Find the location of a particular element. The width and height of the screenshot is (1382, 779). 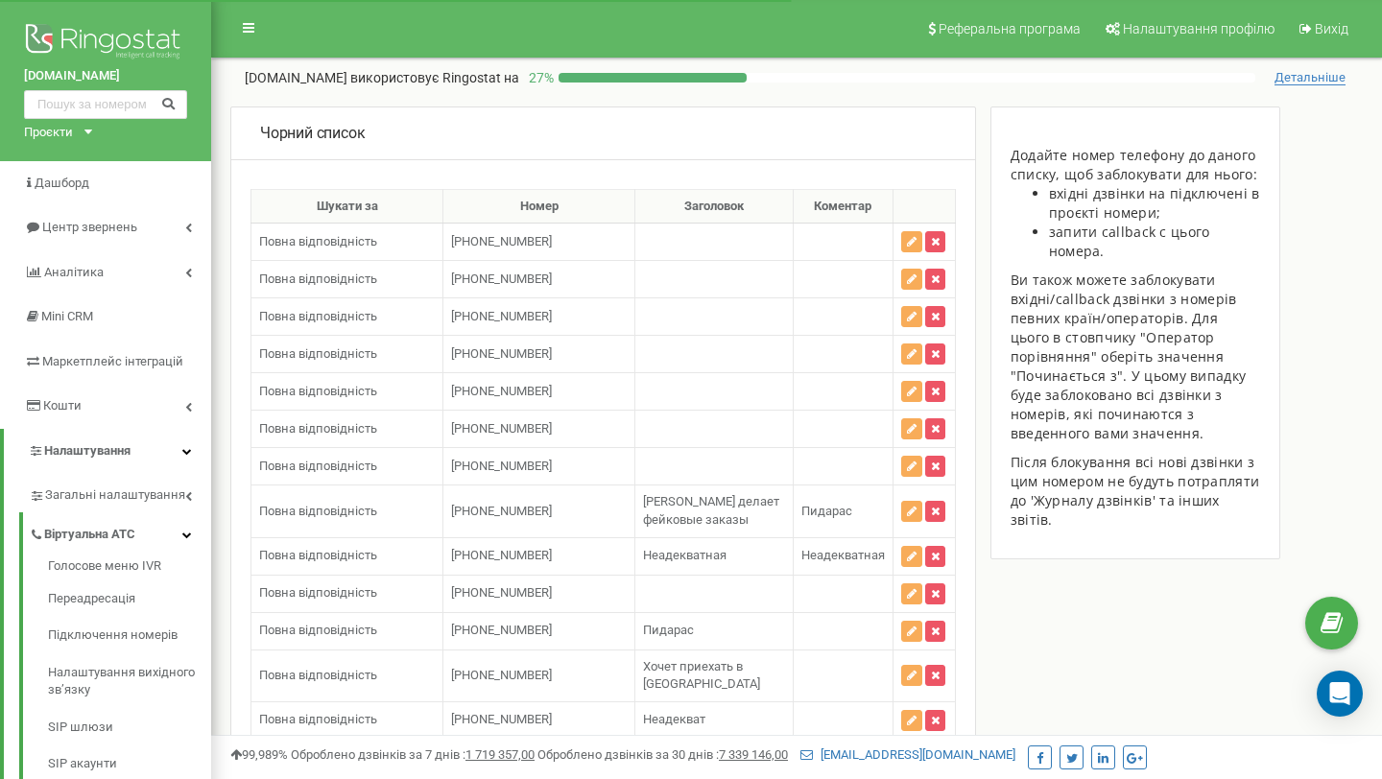

span: 99,989% is located at coordinates (259, 754).